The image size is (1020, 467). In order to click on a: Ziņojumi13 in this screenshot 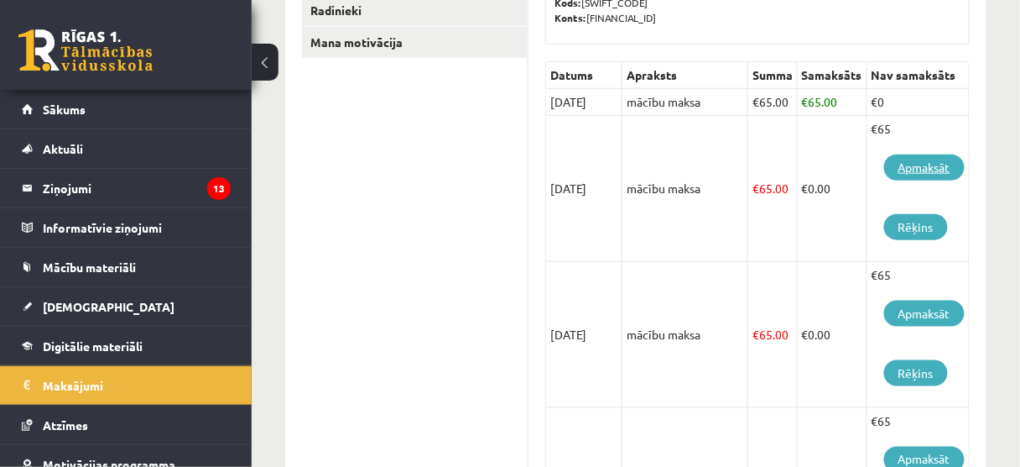, I will do `click(126, 188)`.